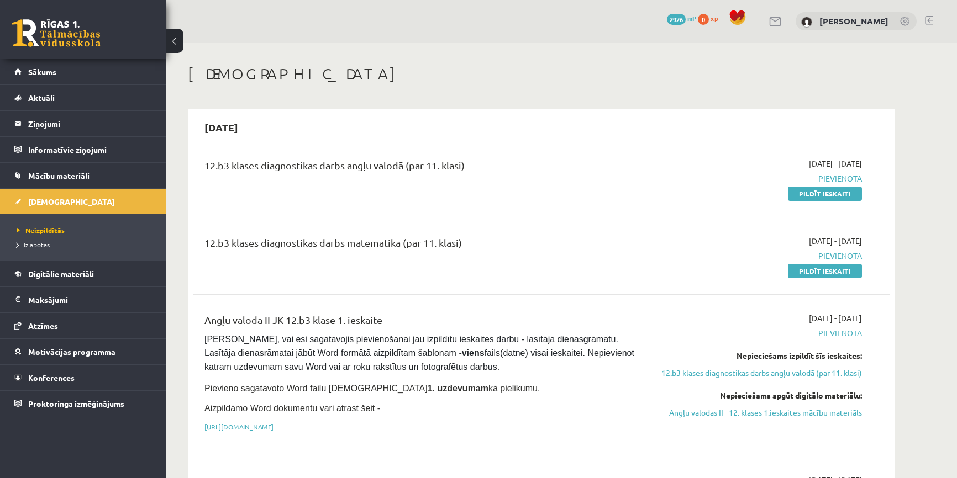 This screenshot has height=478, width=957. I want to click on span: xp, so click(714, 18).